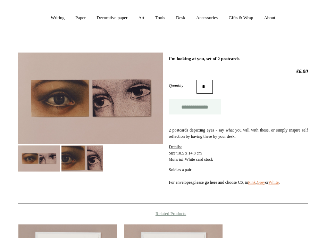 This screenshot has height=238, width=326. What do you see at coordinates (141, 18) in the screenshot?
I see `a: Art` at bounding box center [141, 18].